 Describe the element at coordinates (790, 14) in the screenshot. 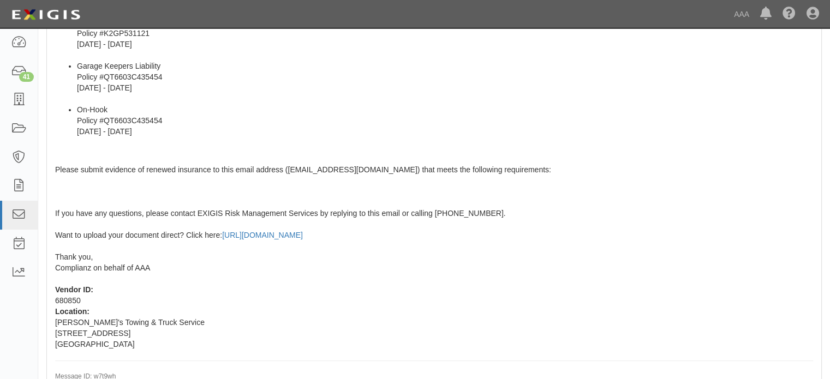

I see `i: Help Center - Complianz` at that location.